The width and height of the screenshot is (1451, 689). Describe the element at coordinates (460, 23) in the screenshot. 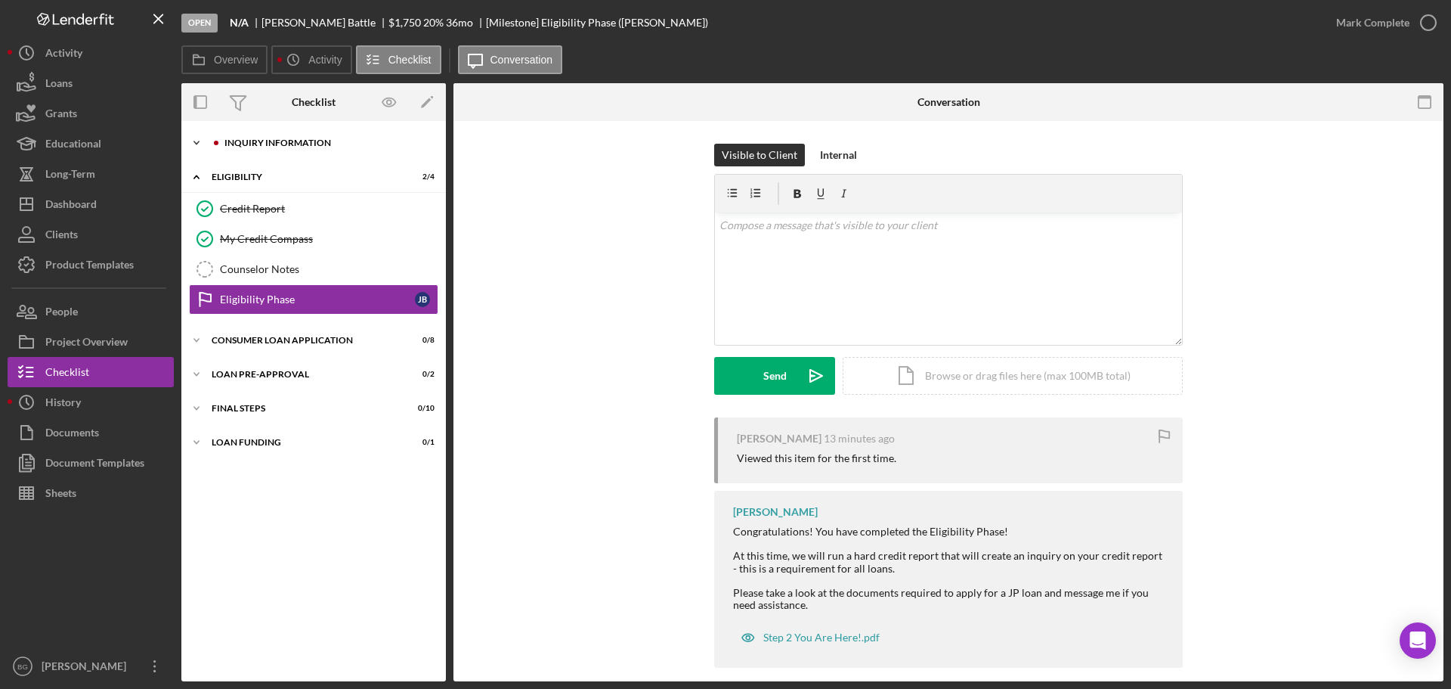

I see `div: 36 mo` at that location.